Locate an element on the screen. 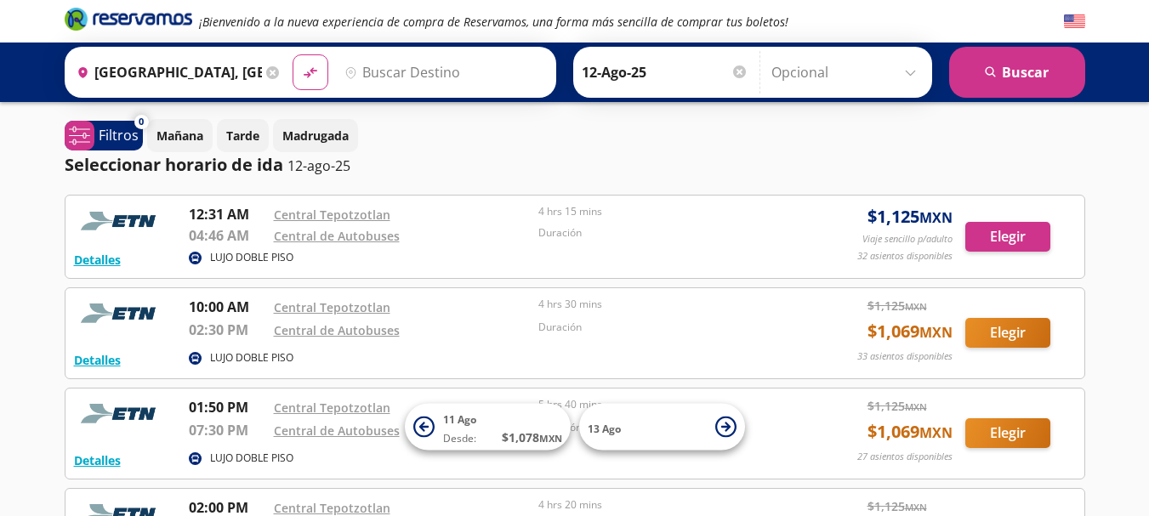 The width and height of the screenshot is (1149, 516). span: 11 Ago is located at coordinates (459, 419).